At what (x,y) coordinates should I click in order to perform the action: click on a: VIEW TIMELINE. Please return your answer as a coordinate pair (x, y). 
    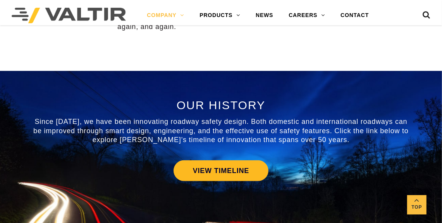
    Looking at the image, I should click on (221, 171).